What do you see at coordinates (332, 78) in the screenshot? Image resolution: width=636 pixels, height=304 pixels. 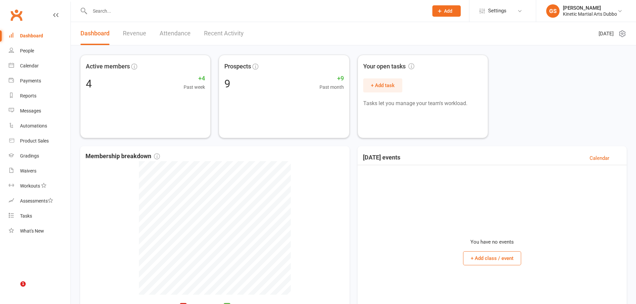 I see `span: +9` at bounding box center [332, 78].